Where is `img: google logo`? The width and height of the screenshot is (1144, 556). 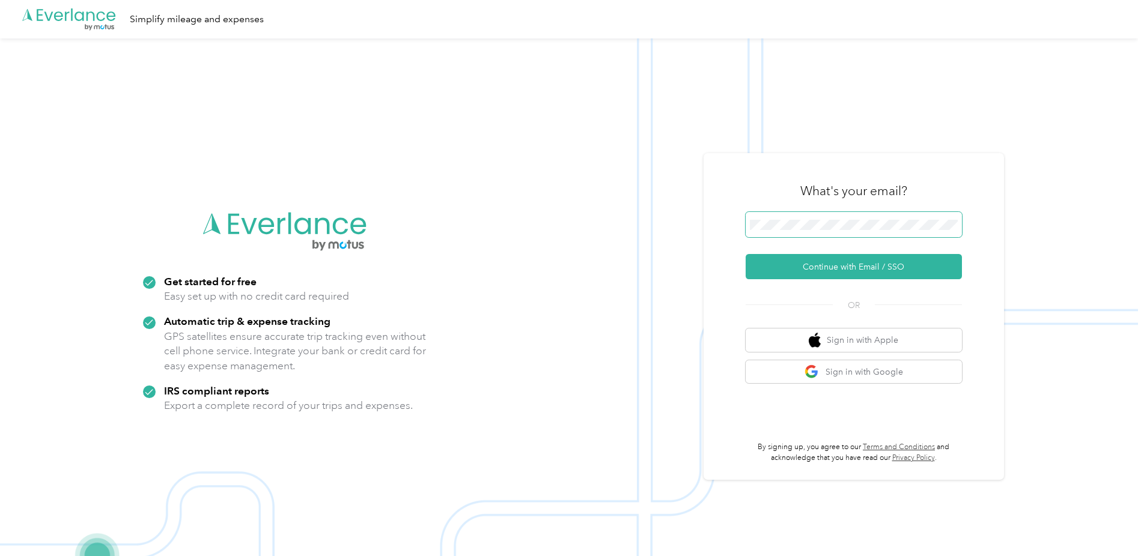
img: google logo is located at coordinates (811, 372).